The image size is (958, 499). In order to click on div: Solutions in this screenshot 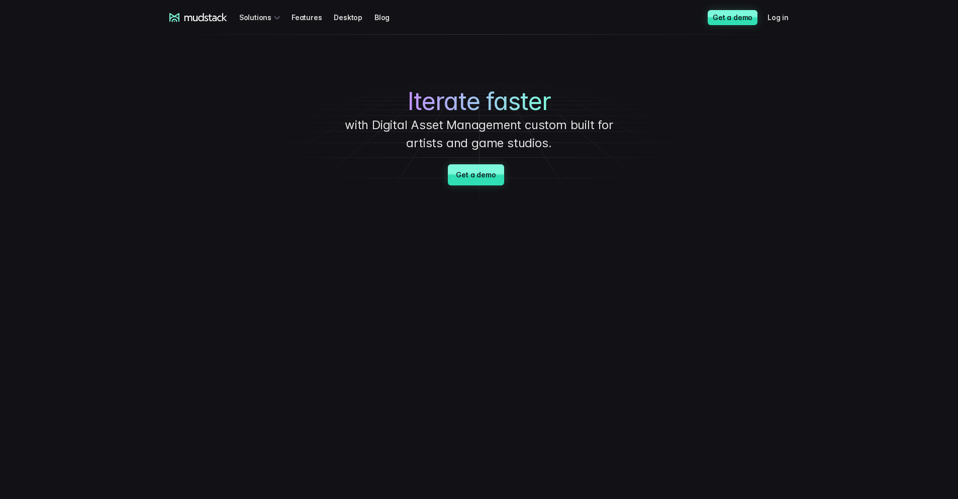, I will do `click(261, 17)`.